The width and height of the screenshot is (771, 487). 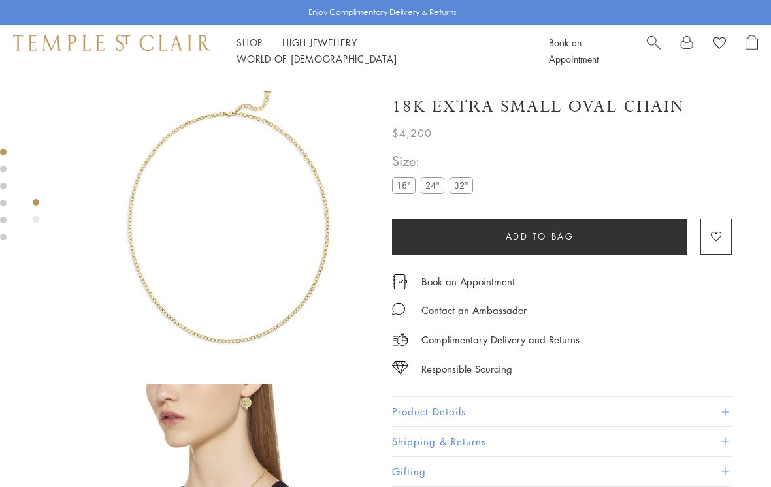 I want to click on a: High JewelleryHigh Jewellery, so click(x=319, y=42).